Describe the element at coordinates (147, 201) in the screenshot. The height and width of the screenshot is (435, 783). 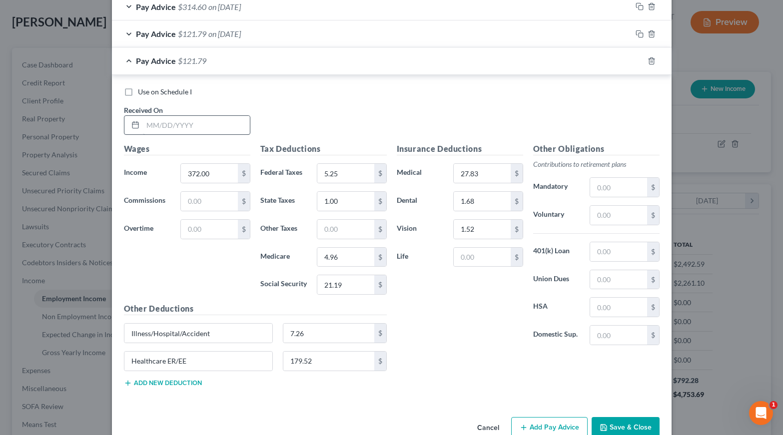
I see `label: Commissions` at that location.